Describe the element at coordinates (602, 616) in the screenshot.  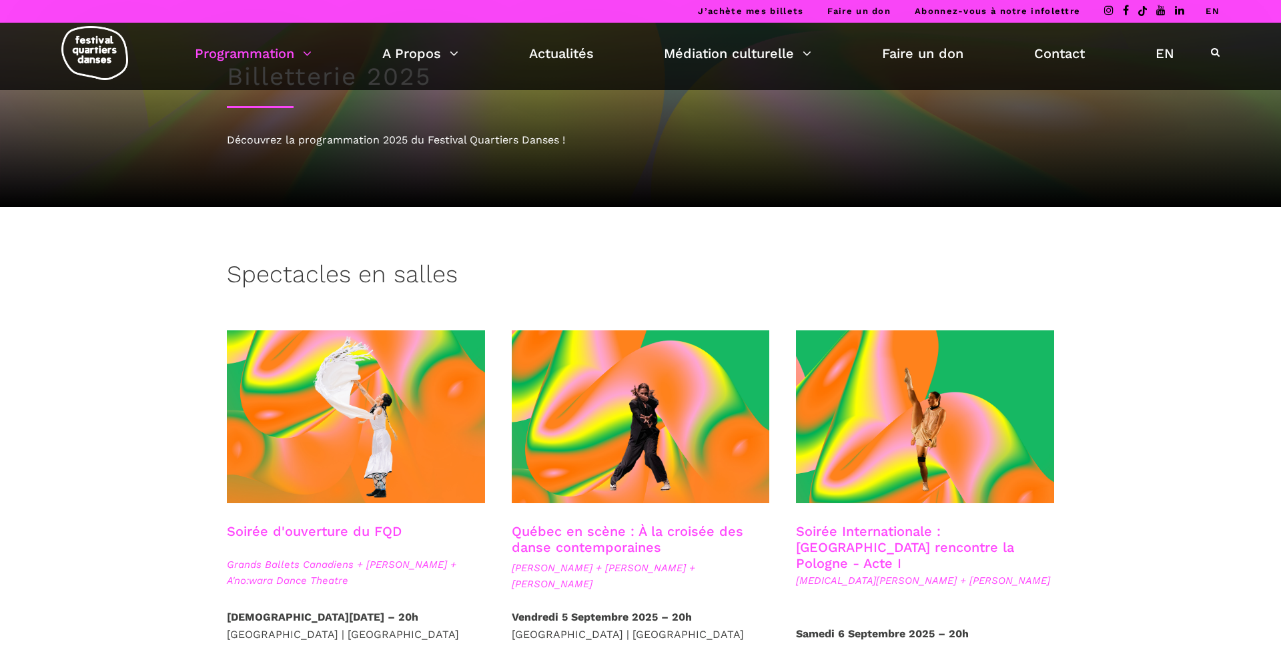
I see `strong: Vendredi 5 Septembre 2025 – 20h` at that location.